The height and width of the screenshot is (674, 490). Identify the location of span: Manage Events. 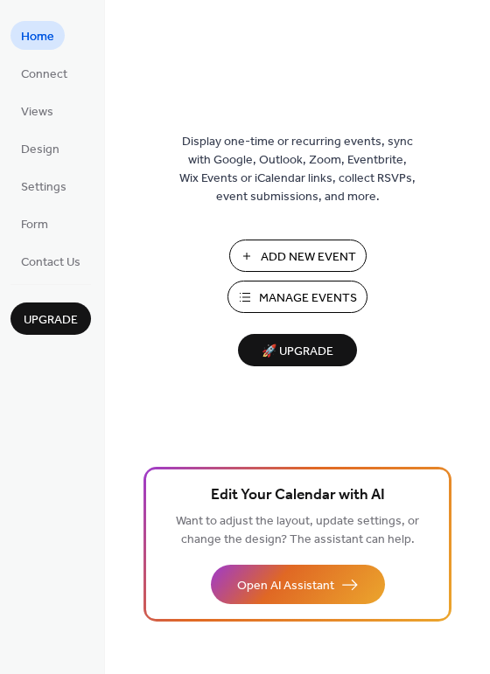
(308, 298).